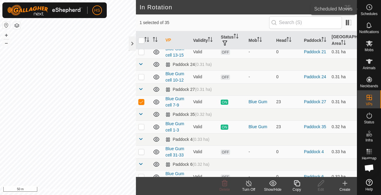 The image size is (381, 195). Describe the element at coordinates (369, 14) in the screenshot. I see `span: Schedules` at that location.